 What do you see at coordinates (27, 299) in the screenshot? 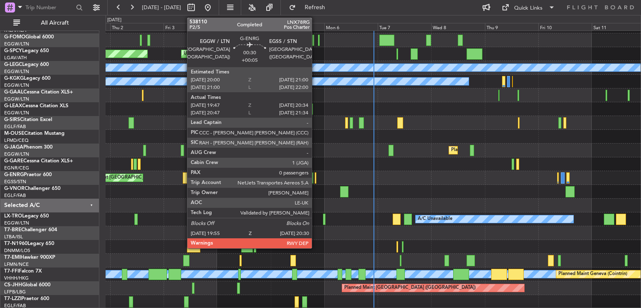
I see `a: T7-LZZIPraetor 600` at bounding box center [27, 299].